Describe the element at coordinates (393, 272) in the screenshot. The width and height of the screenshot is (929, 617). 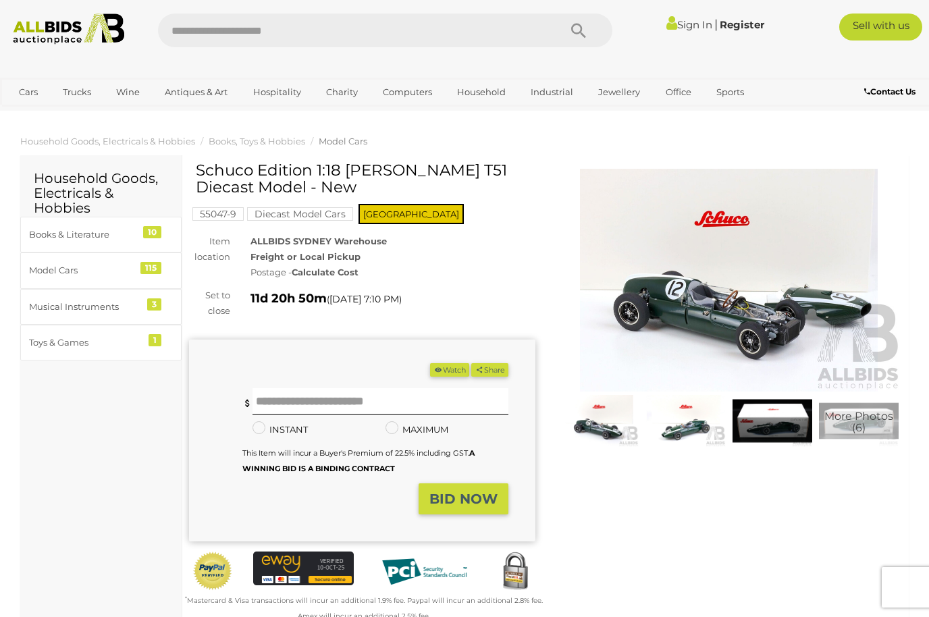
I see `div: Postage -` at that location.